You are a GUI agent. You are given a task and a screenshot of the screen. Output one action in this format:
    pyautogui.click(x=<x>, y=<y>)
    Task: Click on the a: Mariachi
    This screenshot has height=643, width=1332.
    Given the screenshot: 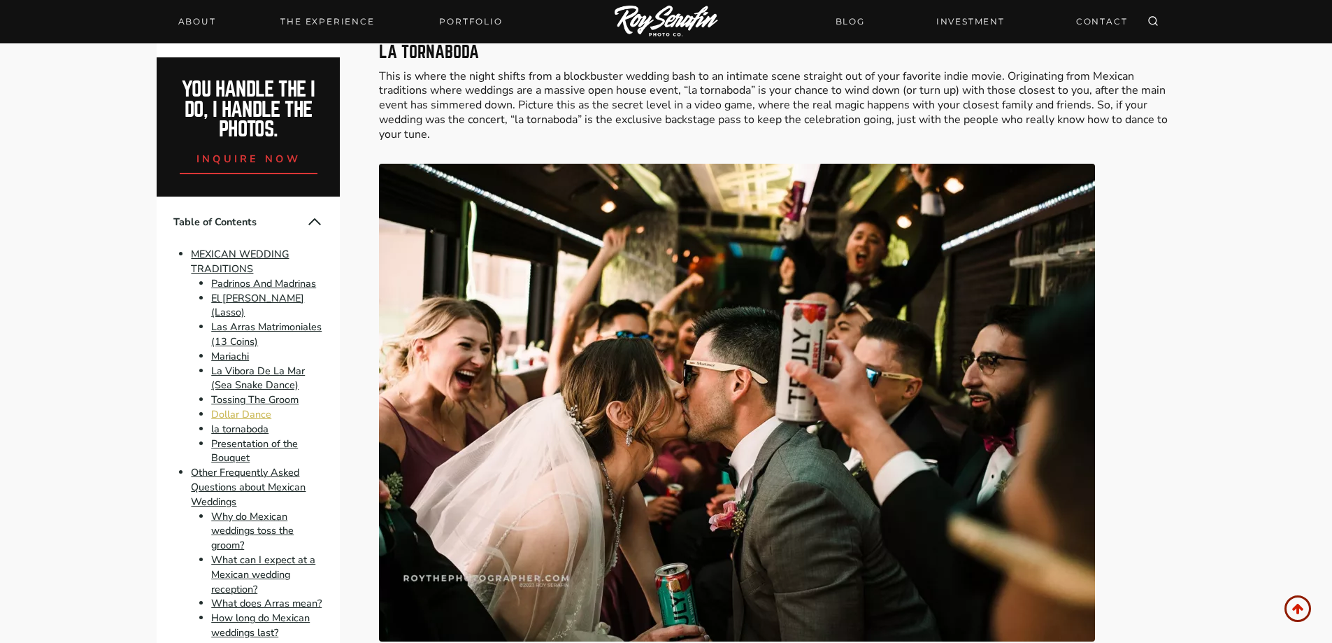 What is the action you would take?
    pyautogui.click(x=230, y=356)
    